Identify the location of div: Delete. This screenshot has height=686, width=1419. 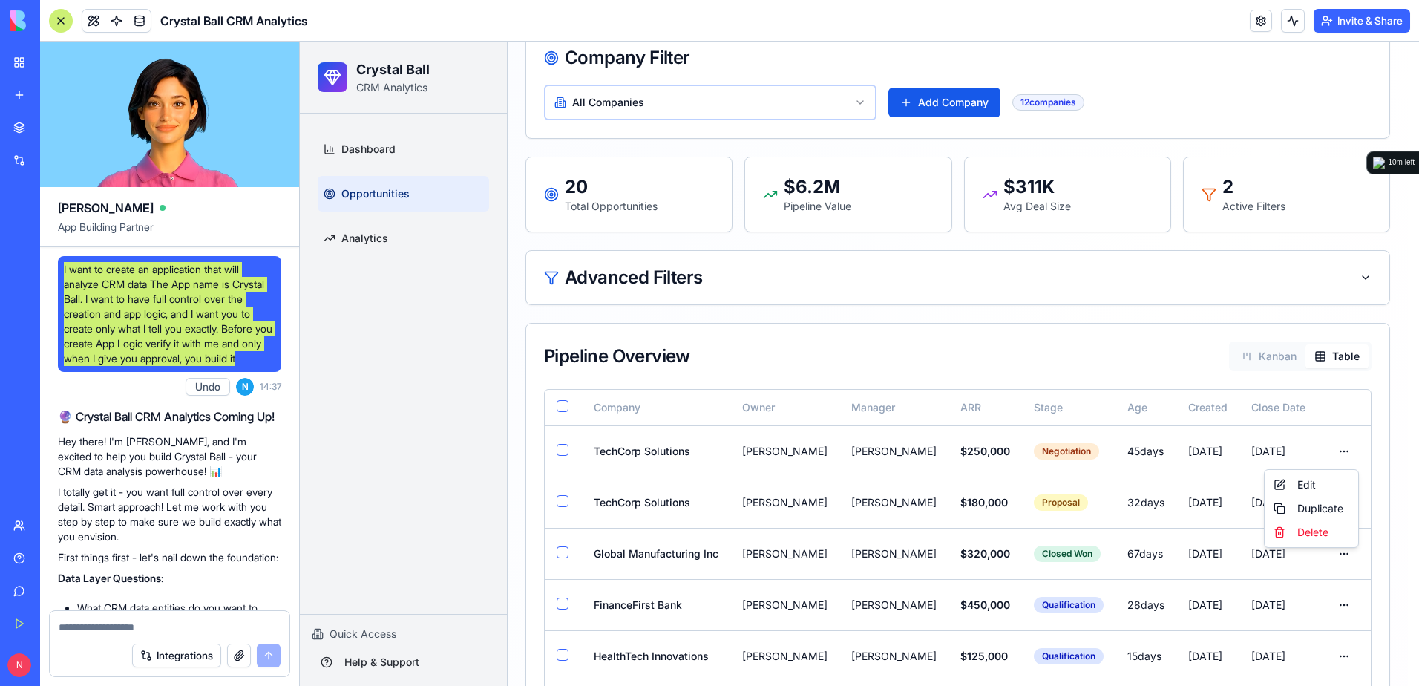
(1011, 490).